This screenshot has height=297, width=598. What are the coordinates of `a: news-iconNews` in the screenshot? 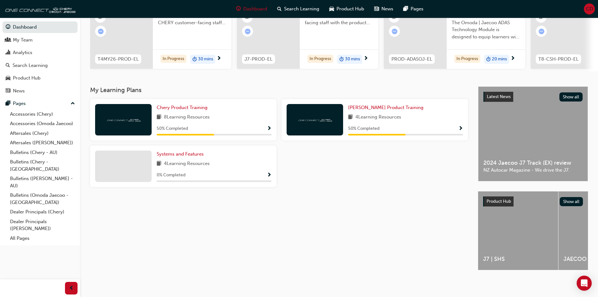 It's located at (383, 9).